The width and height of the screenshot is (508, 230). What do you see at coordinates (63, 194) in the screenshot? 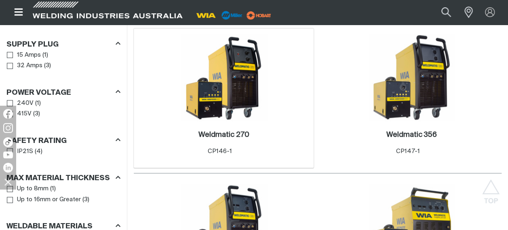
I see `ul: Max Material Thickness` at bounding box center [63, 194].